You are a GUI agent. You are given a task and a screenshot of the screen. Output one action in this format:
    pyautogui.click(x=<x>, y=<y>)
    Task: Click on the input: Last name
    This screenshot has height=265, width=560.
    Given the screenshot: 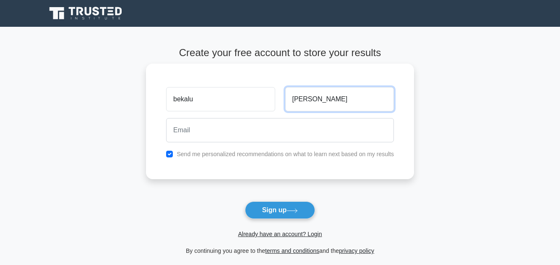 What is the action you would take?
    pyautogui.click(x=339, y=99)
    